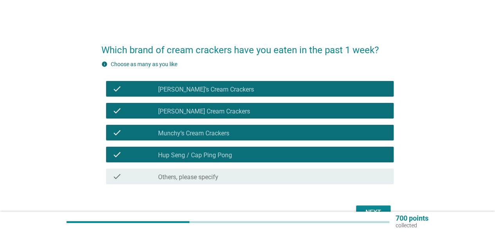  What do you see at coordinates (188, 177) in the screenshot?
I see `label: Others, please specify` at bounding box center [188, 177].